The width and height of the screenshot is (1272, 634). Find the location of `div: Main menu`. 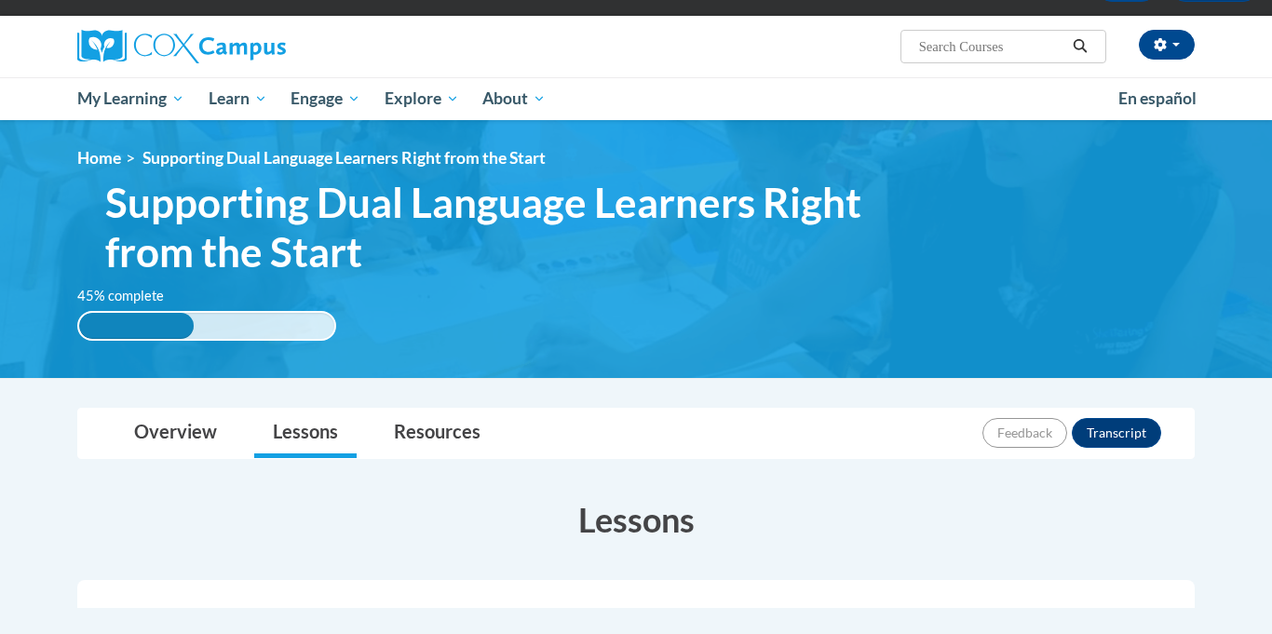

div: Main menu is located at coordinates (636, 99).